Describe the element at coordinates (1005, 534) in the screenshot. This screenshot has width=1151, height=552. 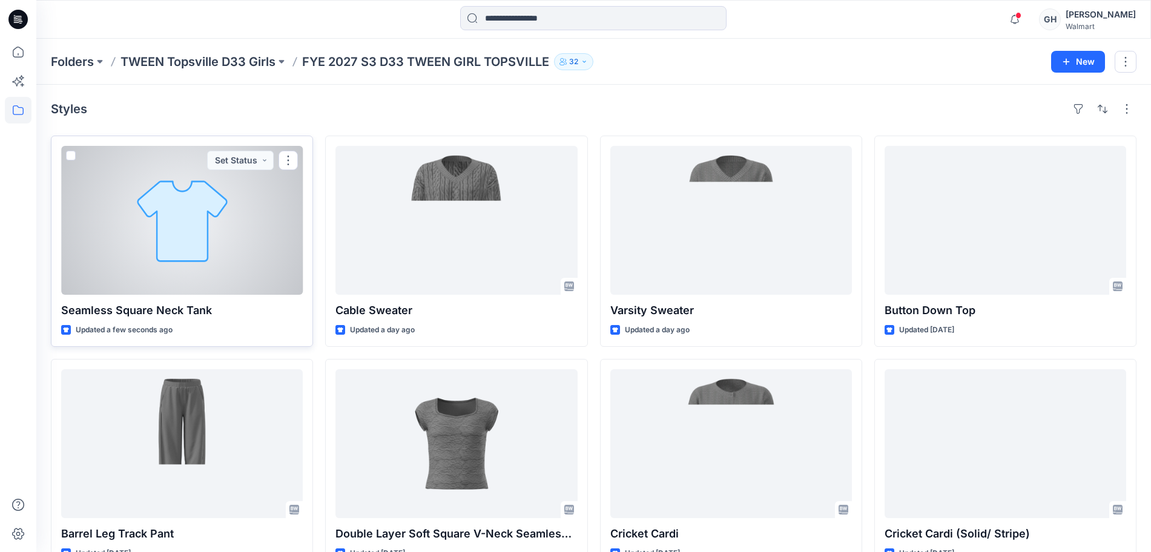
I see `p: Cricket Cardi (Solid/ Stripe)` at that location.